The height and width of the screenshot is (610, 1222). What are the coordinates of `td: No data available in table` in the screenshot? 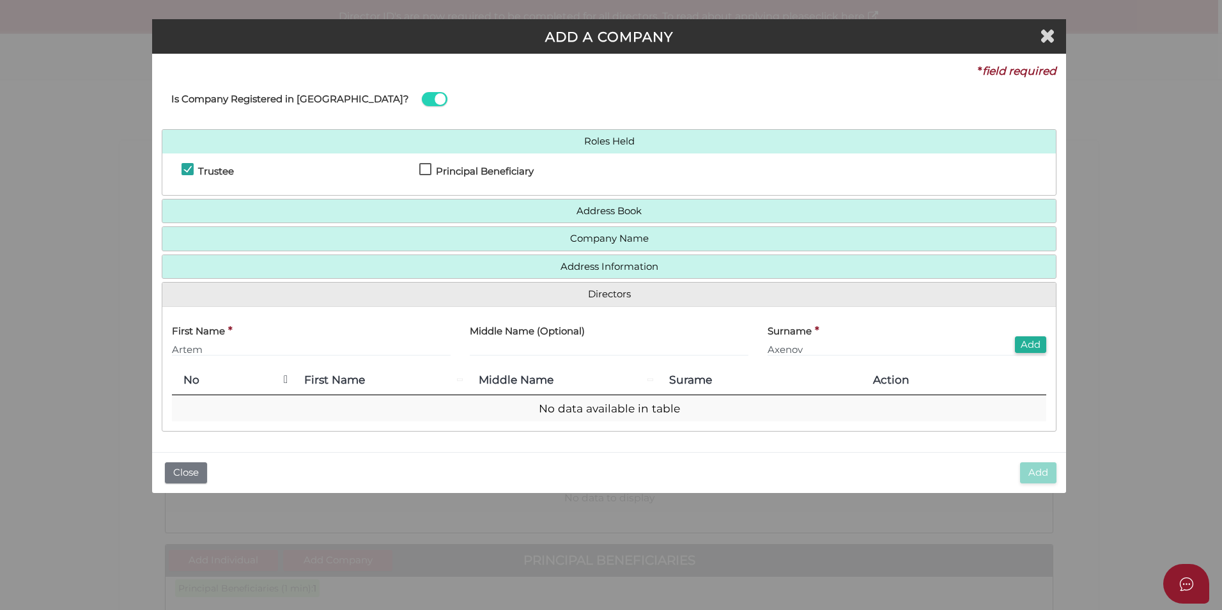 It's located at (609, 408).